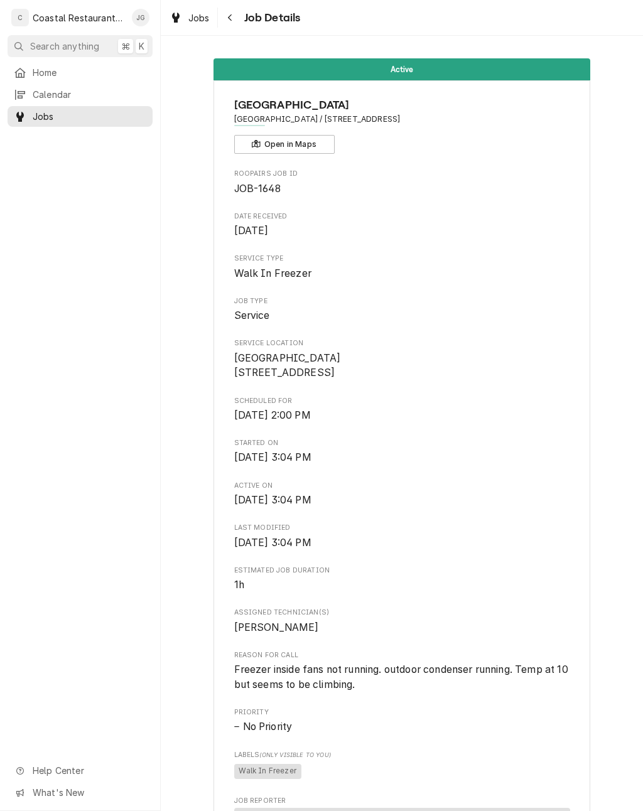  I want to click on span: Labels, so click(402, 755).